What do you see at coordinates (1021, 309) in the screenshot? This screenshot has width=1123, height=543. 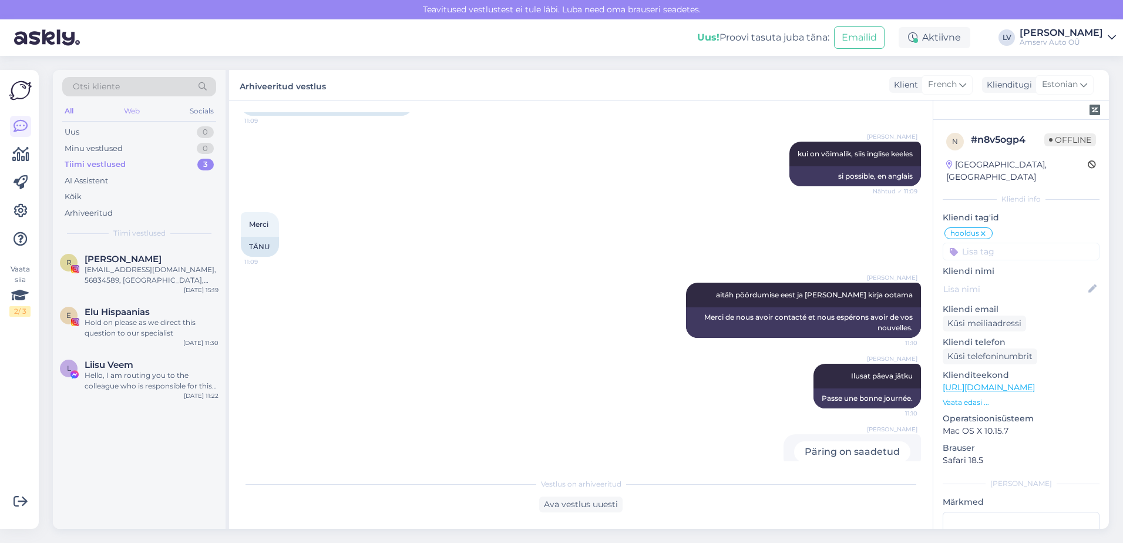 I see `p: Kliendi email` at bounding box center [1021, 309].